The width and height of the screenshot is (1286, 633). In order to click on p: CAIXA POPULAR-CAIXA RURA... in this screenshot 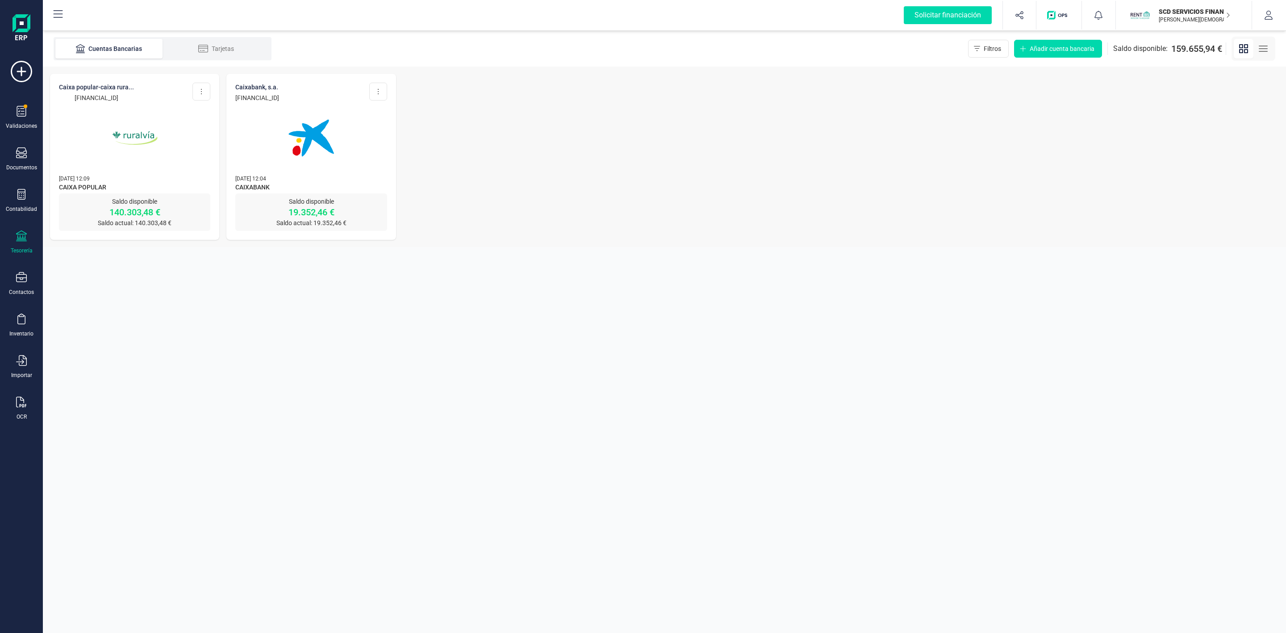, I will do `click(96, 87)`.